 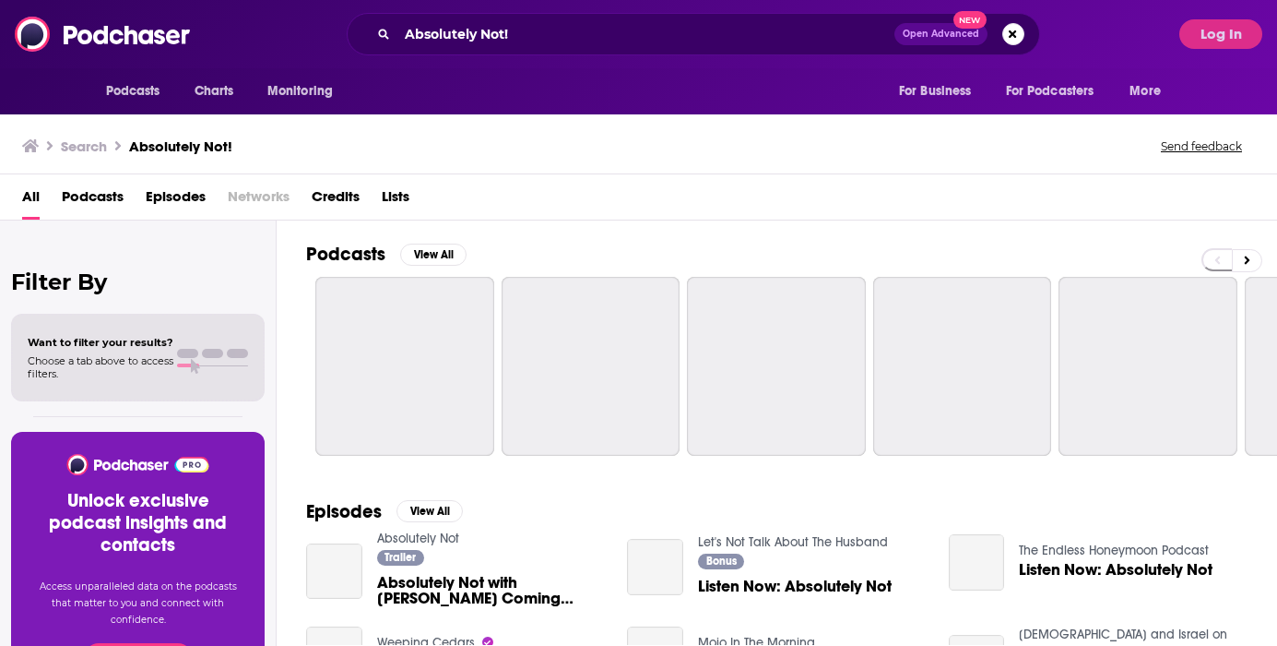 What do you see at coordinates (346, 254) in the screenshot?
I see `h2: Podcasts` at bounding box center [346, 254].